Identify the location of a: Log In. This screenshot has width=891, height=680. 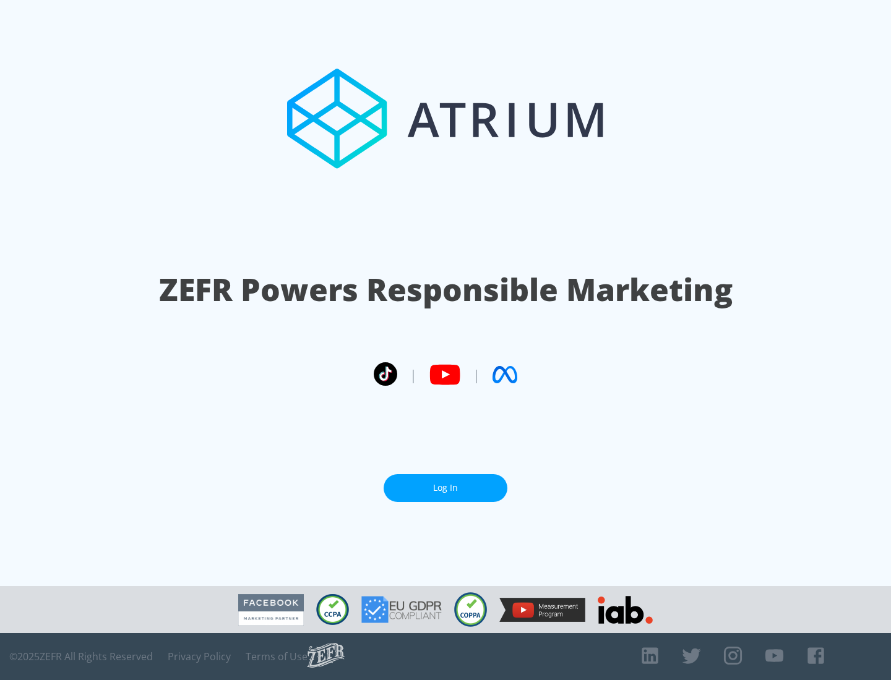
(445, 488).